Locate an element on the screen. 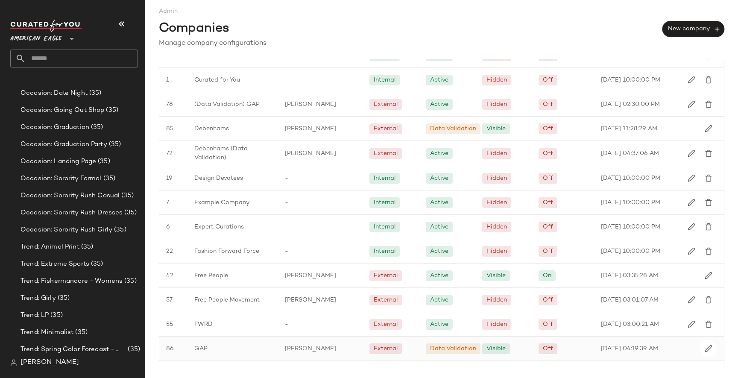 This screenshot has width=738, height=378. span: Trend: Animal Print is located at coordinates (50, 247).